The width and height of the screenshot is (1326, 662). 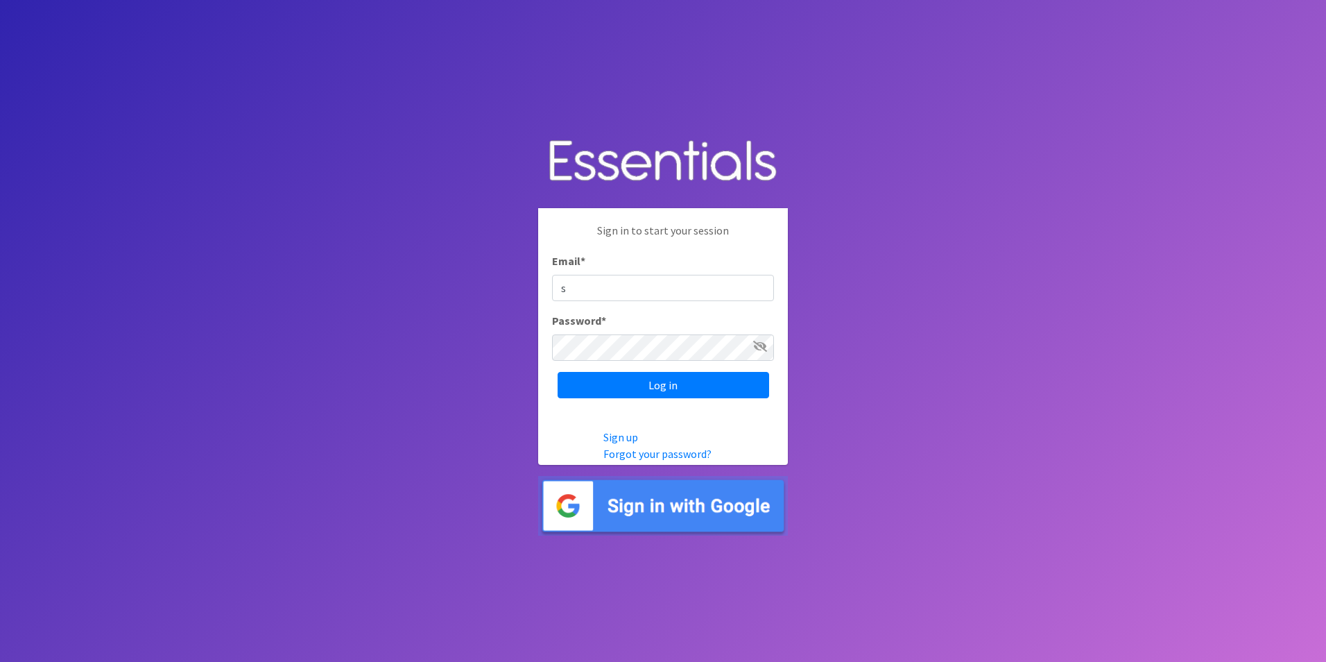 What do you see at coordinates (569, 261) in the screenshot?
I see `label: Email` at bounding box center [569, 261].